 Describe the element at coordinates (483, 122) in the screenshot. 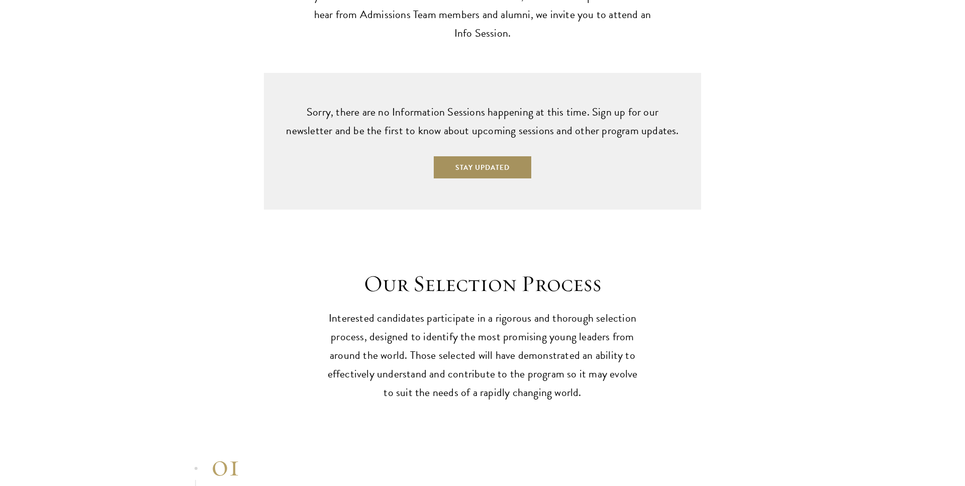

I see `p: Sorry, there are no Information Sessions happening at this time. Sign up for our newsletter and b...` at that location.